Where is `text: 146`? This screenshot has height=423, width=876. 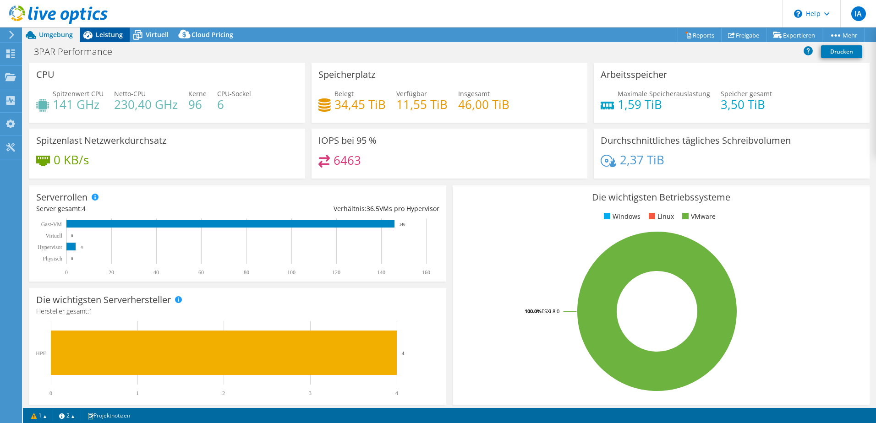 text: 146 is located at coordinates (402, 224).